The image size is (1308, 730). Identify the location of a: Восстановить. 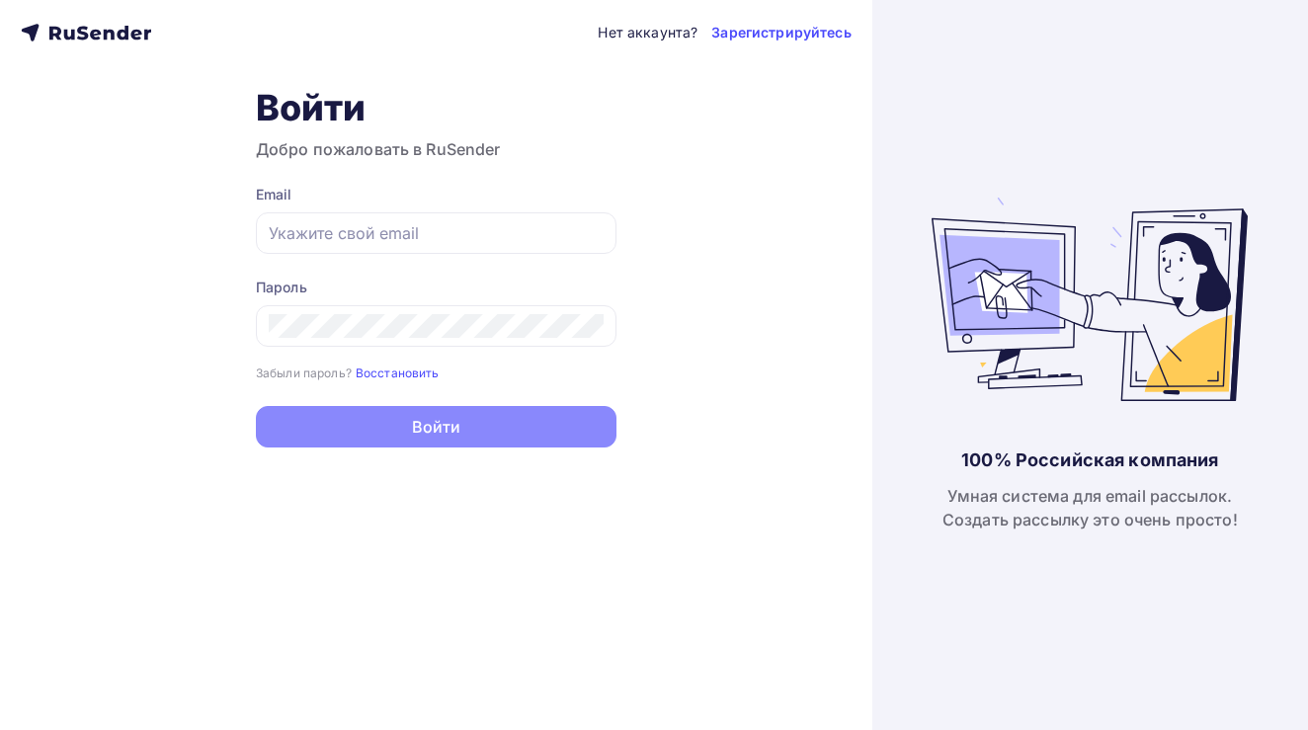
(397, 371).